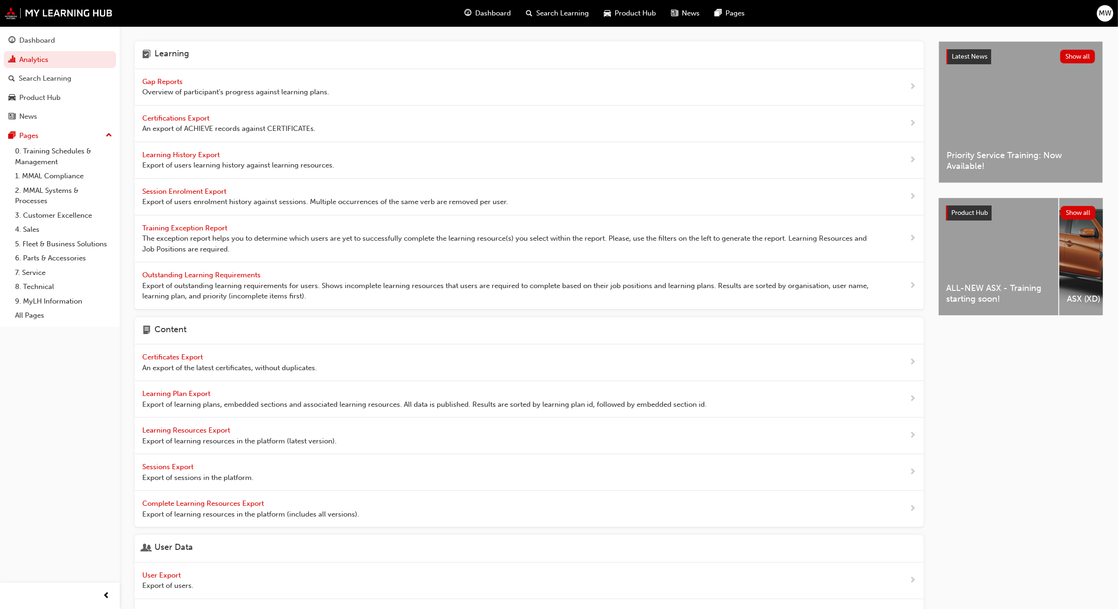 Image resolution: width=1118 pixels, height=609 pixels. What do you see at coordinates (163, 82) in the screenshot?
I see `span: Gap Reports` at bounding box center [163, 82].